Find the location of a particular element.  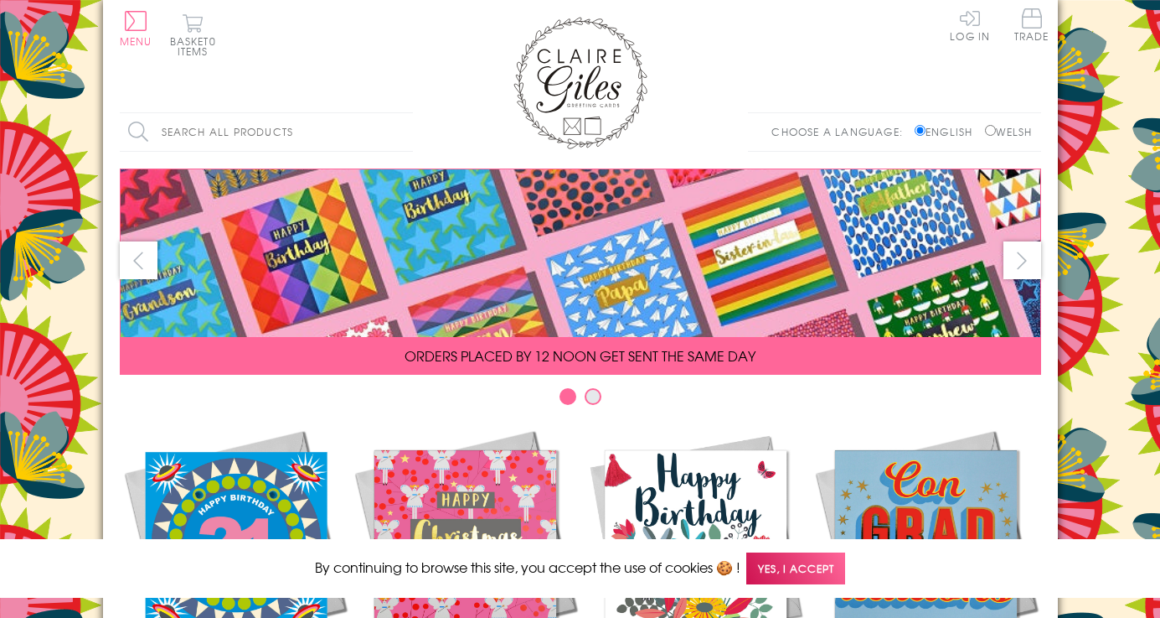

input: English is located at coordinates (920, 130).